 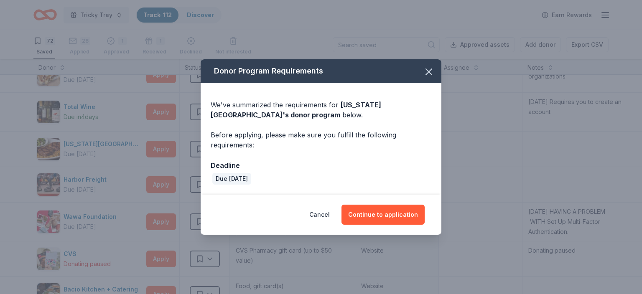 What do you see at coordinates (321, 71) in the screenshot?
I see `div: Donor Program Requirements` at bounding box center [321, 71].